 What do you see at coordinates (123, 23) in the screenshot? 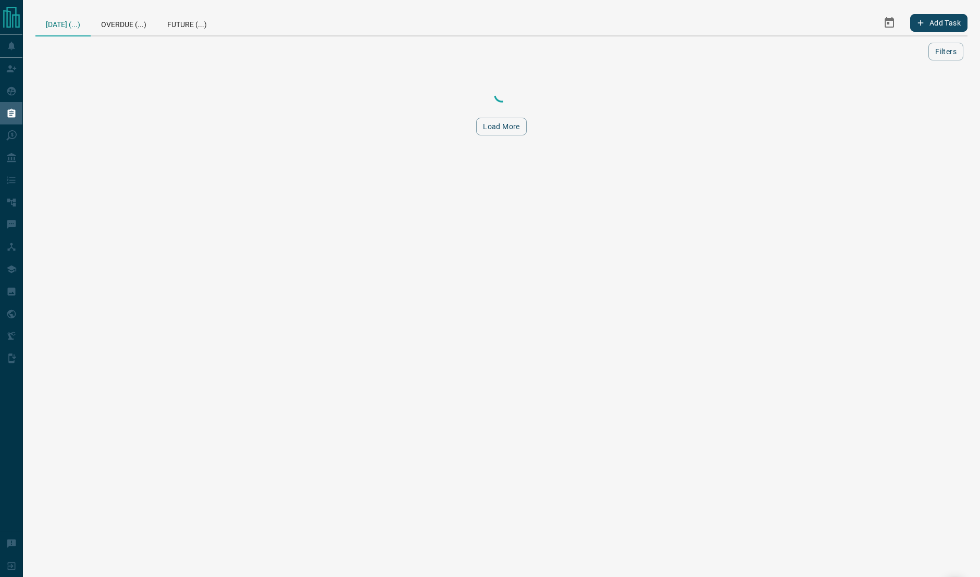
I see `div: Overdue (...)` at bounding box center [123, 23].